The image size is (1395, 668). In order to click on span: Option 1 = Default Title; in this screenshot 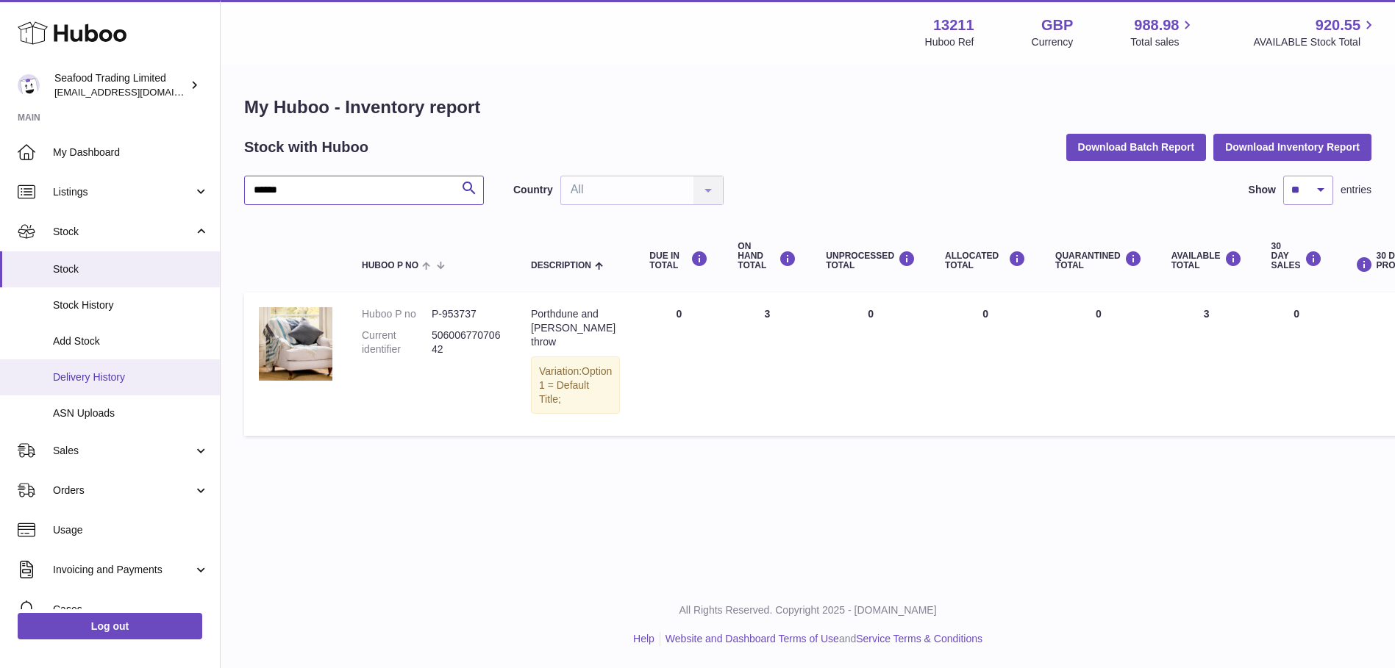, I will do `click(575, 385)`.